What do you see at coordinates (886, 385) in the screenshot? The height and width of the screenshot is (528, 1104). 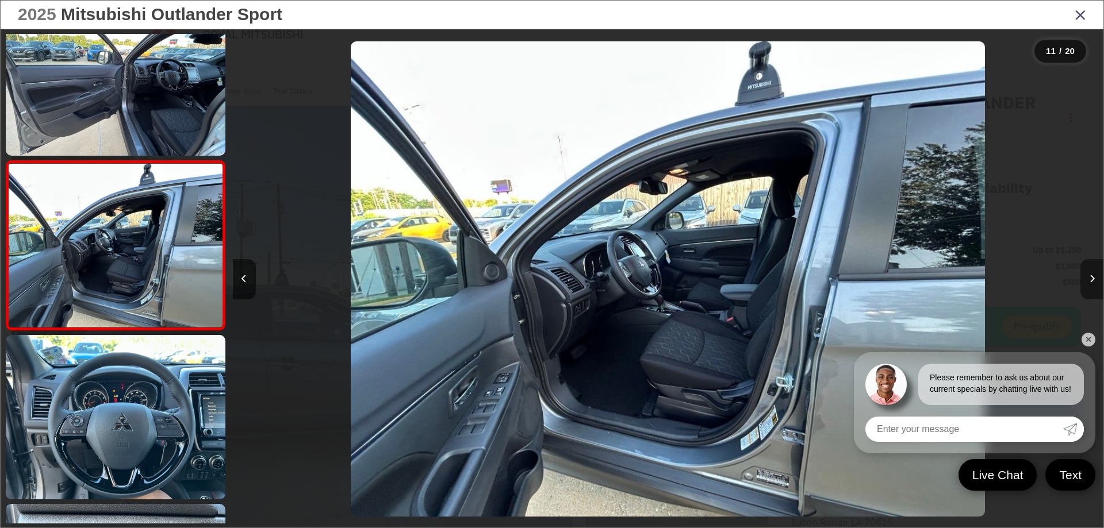 I see `img: Agent profile photo` at bounding box center [886, 385].